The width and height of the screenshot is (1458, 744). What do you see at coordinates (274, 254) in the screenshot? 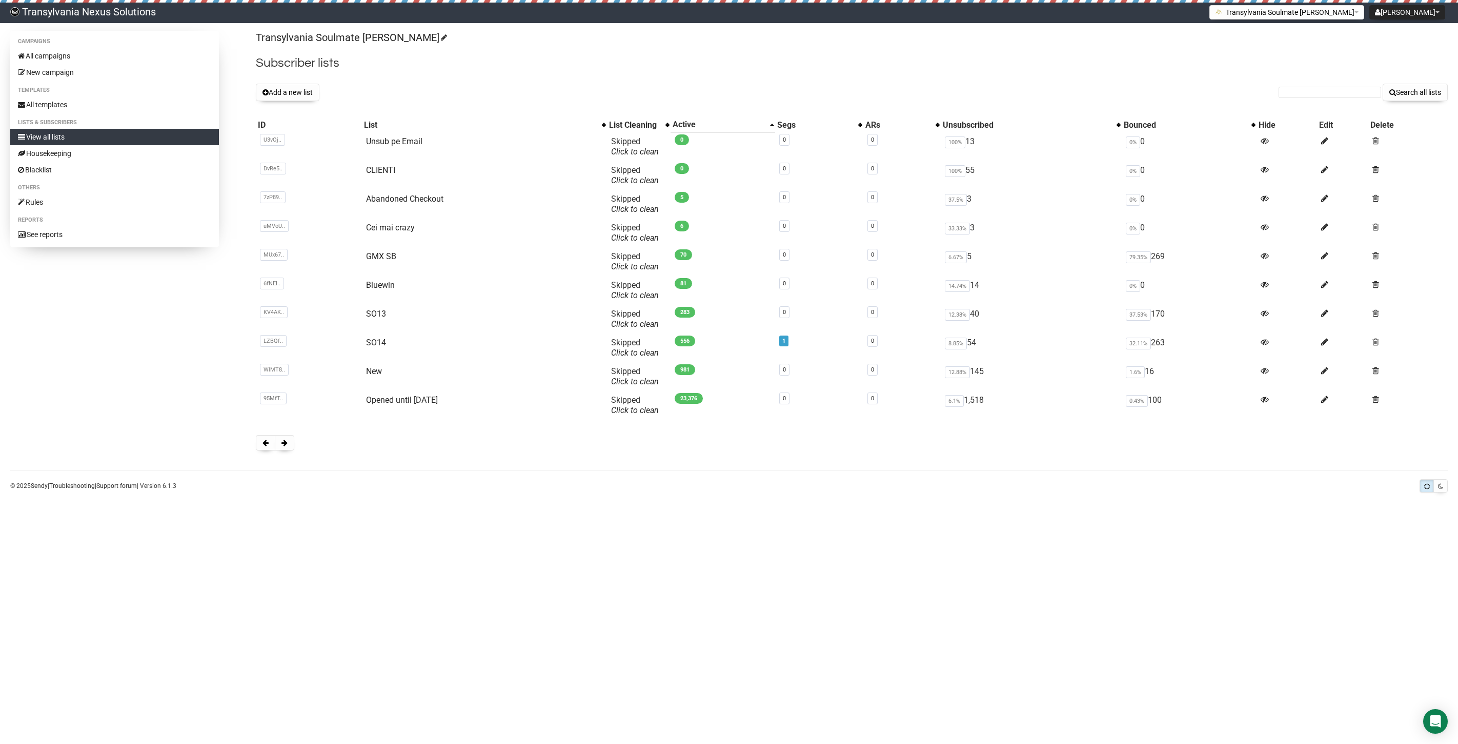
I see `span: MUx67..` at bounding box center [274, 254].